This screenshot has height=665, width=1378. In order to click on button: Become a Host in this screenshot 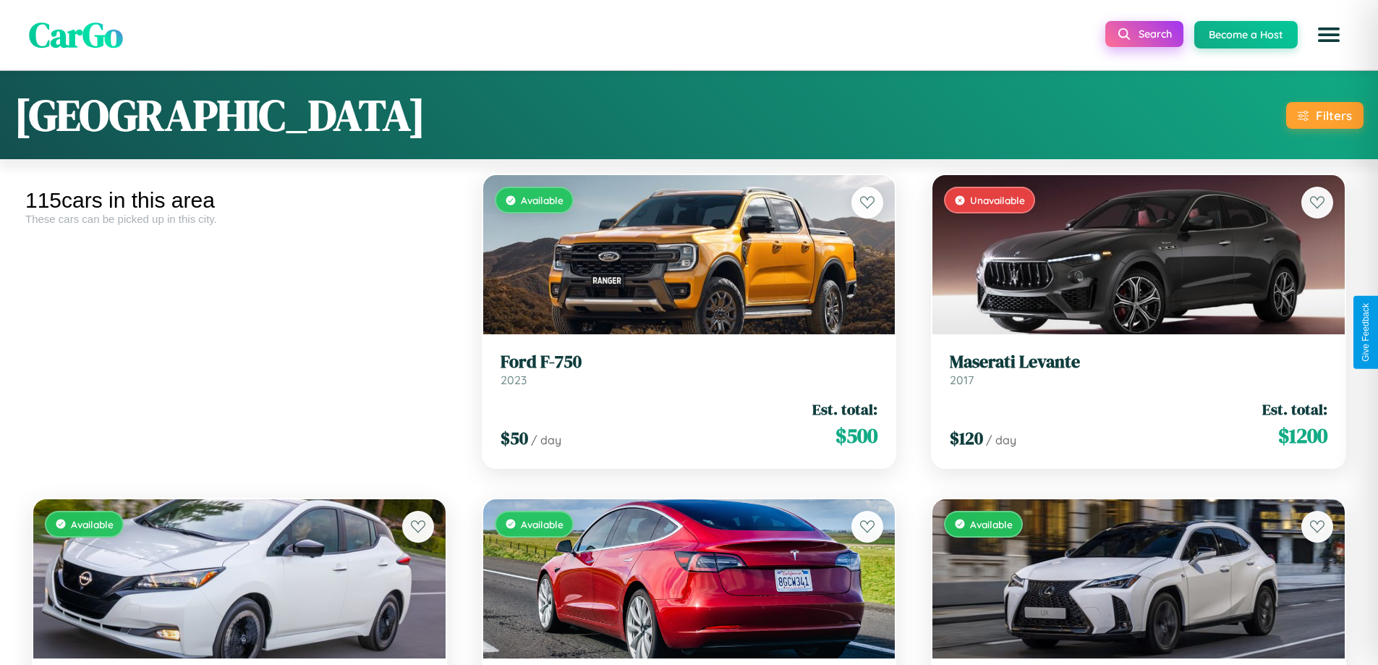, I will do `click(1245, 35)`.